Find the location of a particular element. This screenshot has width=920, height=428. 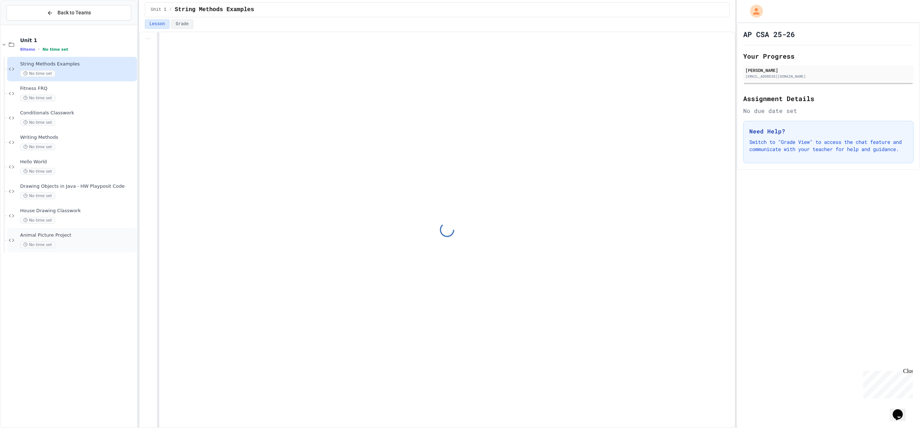

span: 8 items is located at coordinates (28, 49).